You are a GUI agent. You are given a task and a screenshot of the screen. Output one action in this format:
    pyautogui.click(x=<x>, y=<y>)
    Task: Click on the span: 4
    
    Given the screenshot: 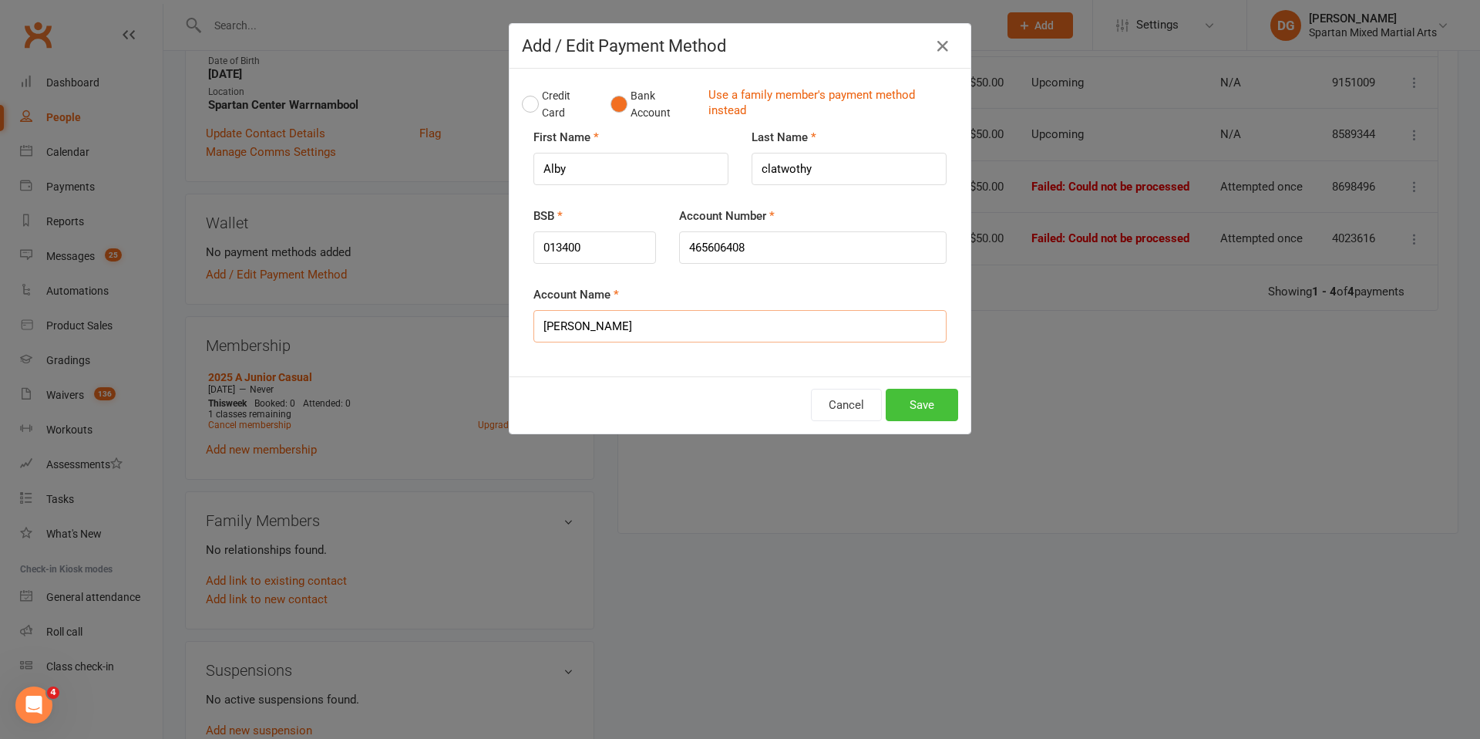 What is the action you would take?
    pyautogui.click(x=53, y=692)
    